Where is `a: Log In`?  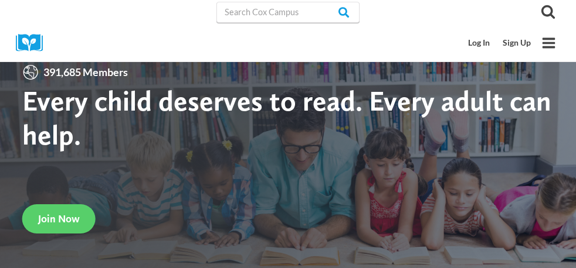 a: Log In is located at coordinates (479, 43).